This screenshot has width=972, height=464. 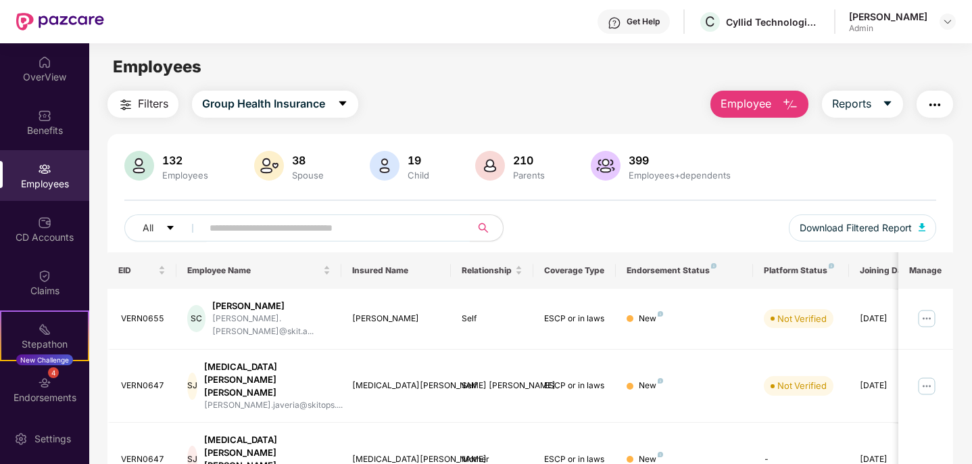 I want to click on button: Employee, so click(x=759, y=104).